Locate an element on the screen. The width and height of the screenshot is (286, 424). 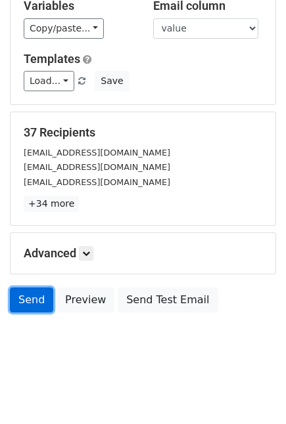
a: Preview is located at coordinates (85, 300).